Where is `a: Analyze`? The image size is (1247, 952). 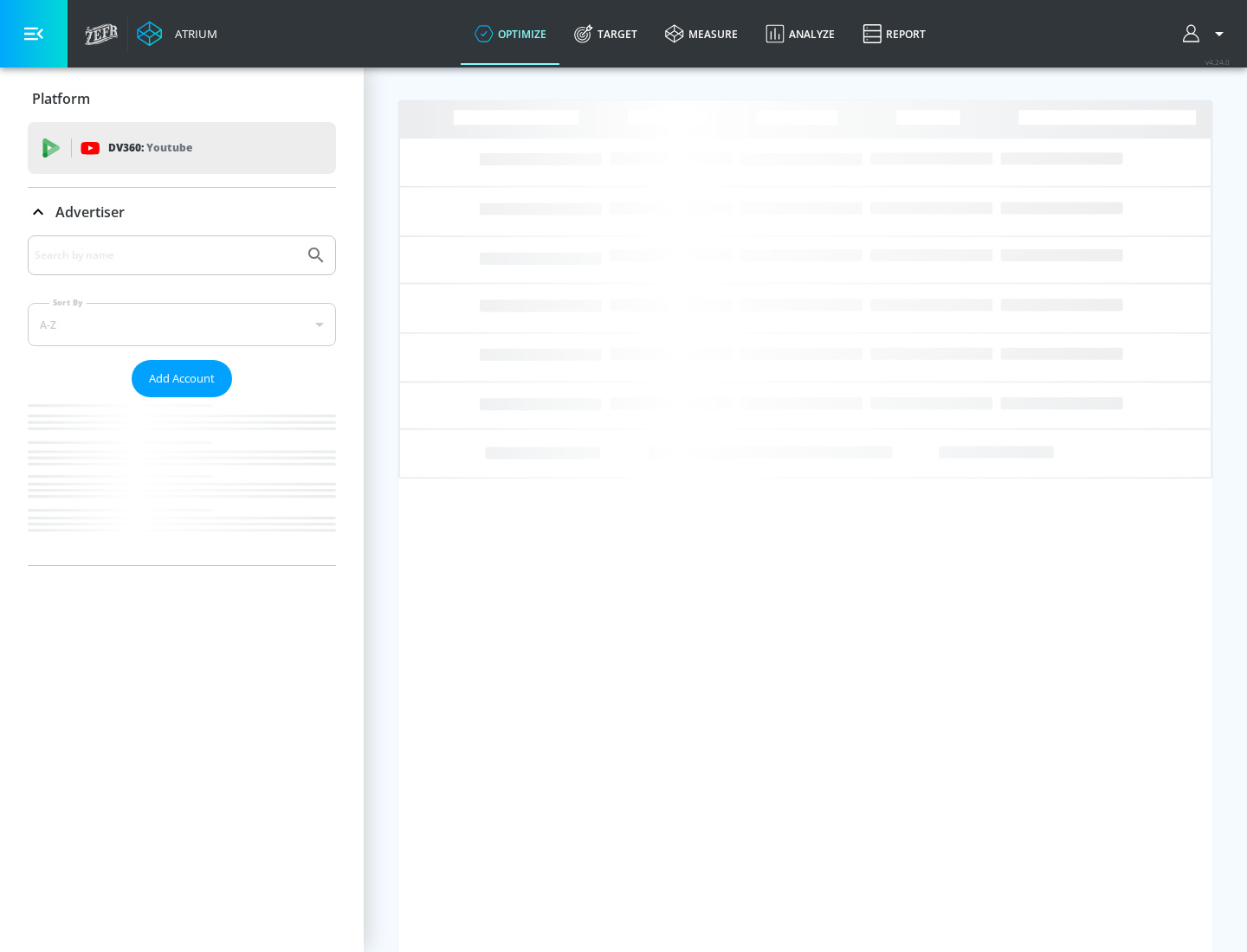
a: Analyze is located at coordinates (800, 34).